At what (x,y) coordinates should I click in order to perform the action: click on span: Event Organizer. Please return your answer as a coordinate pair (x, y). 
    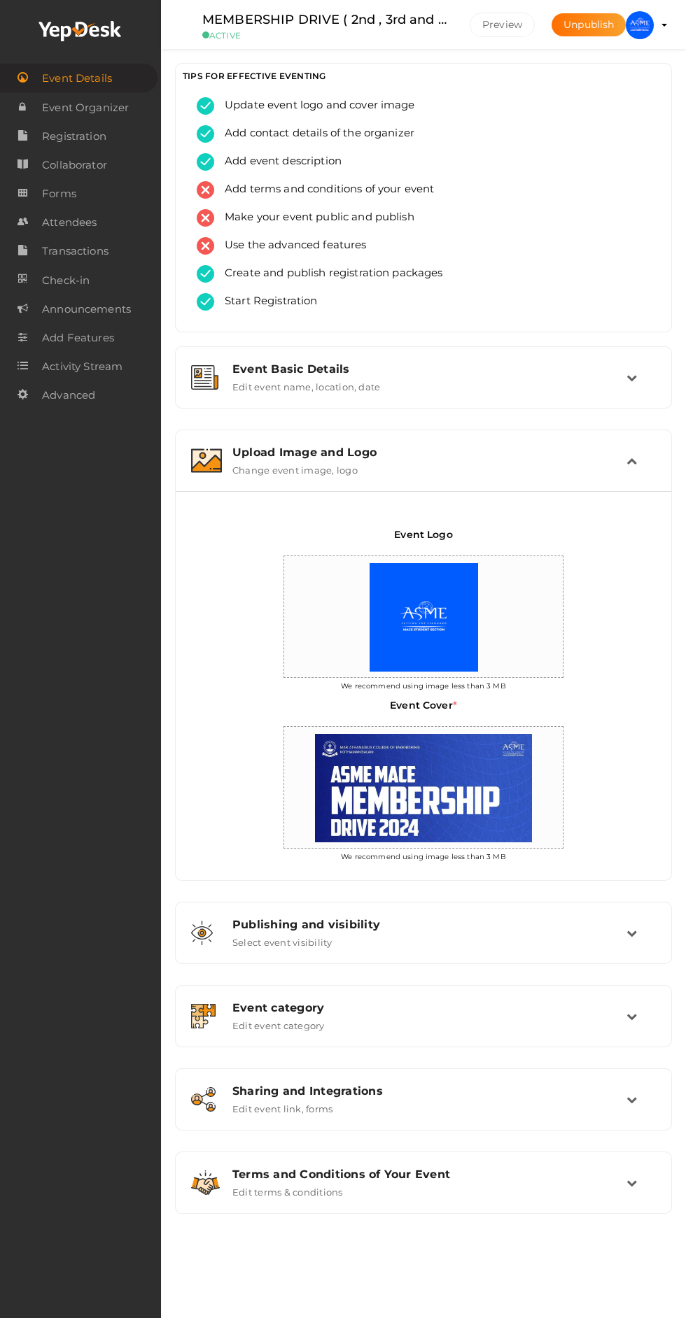
    Looking at the image, I should click on (85, 108).